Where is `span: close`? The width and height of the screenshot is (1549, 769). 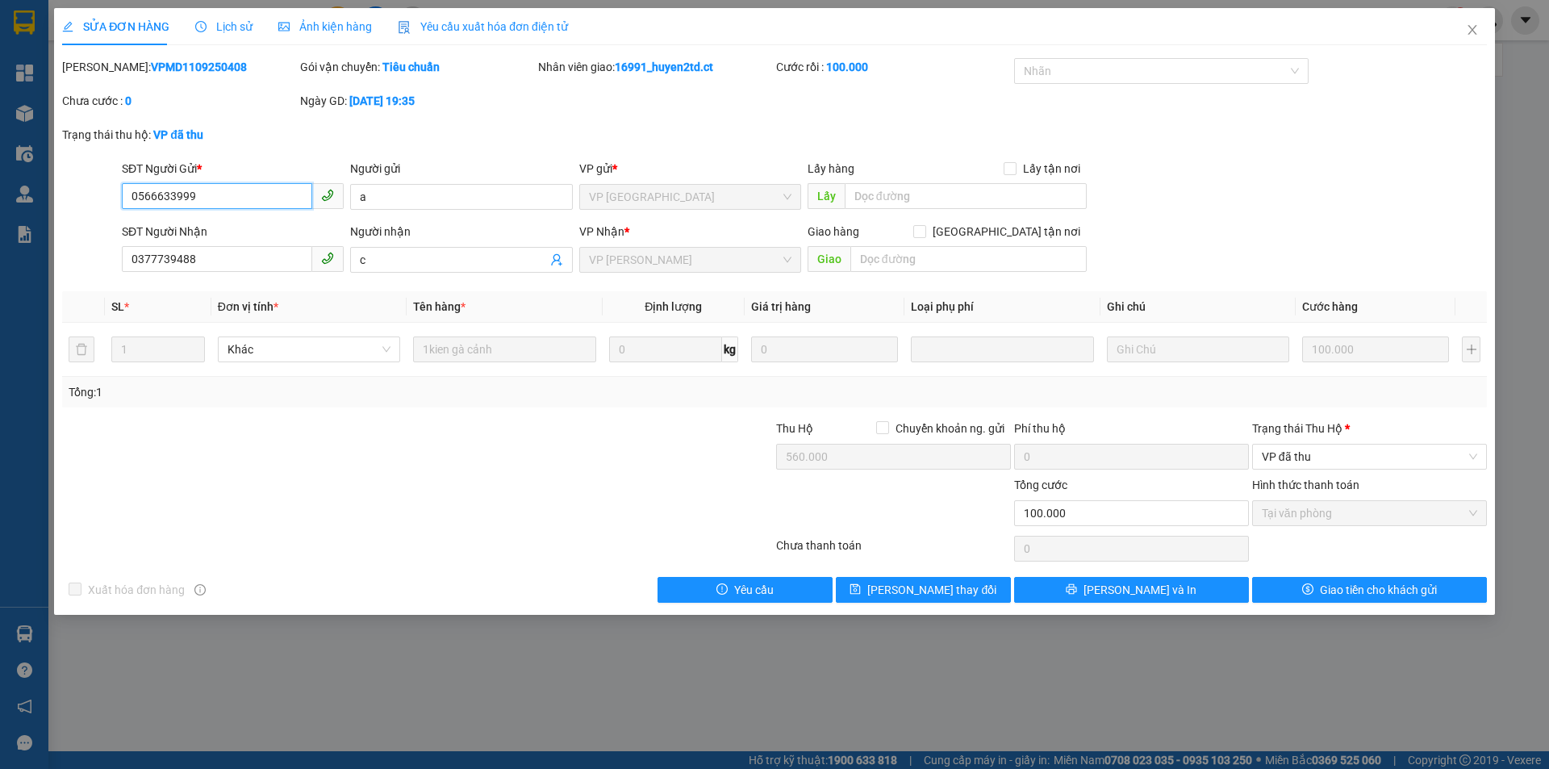 span: close is located at coordinates (1473, 30).